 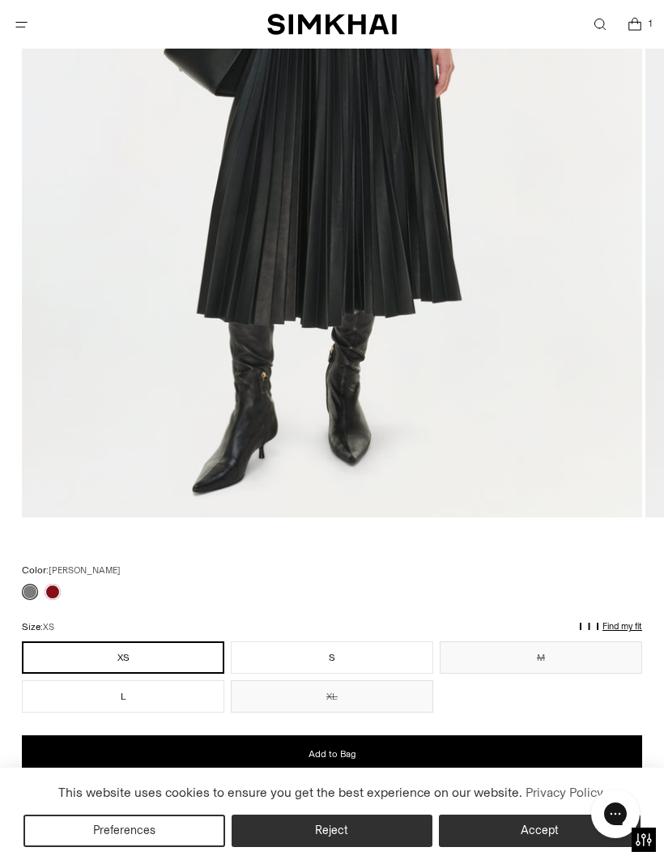 I want to click on span: XS, so click(x=49, y=627).